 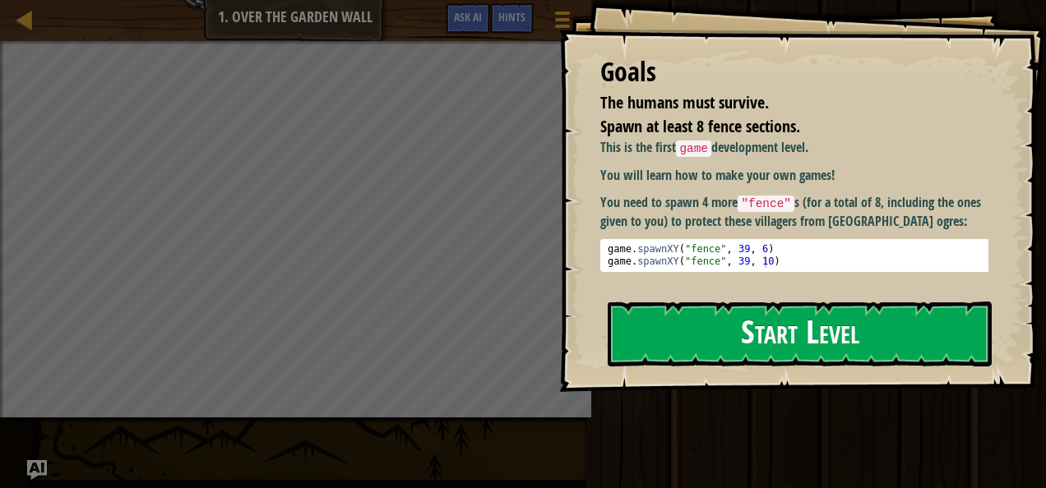 I want to click on li: The humans must survive., so click(x=782, y=103).